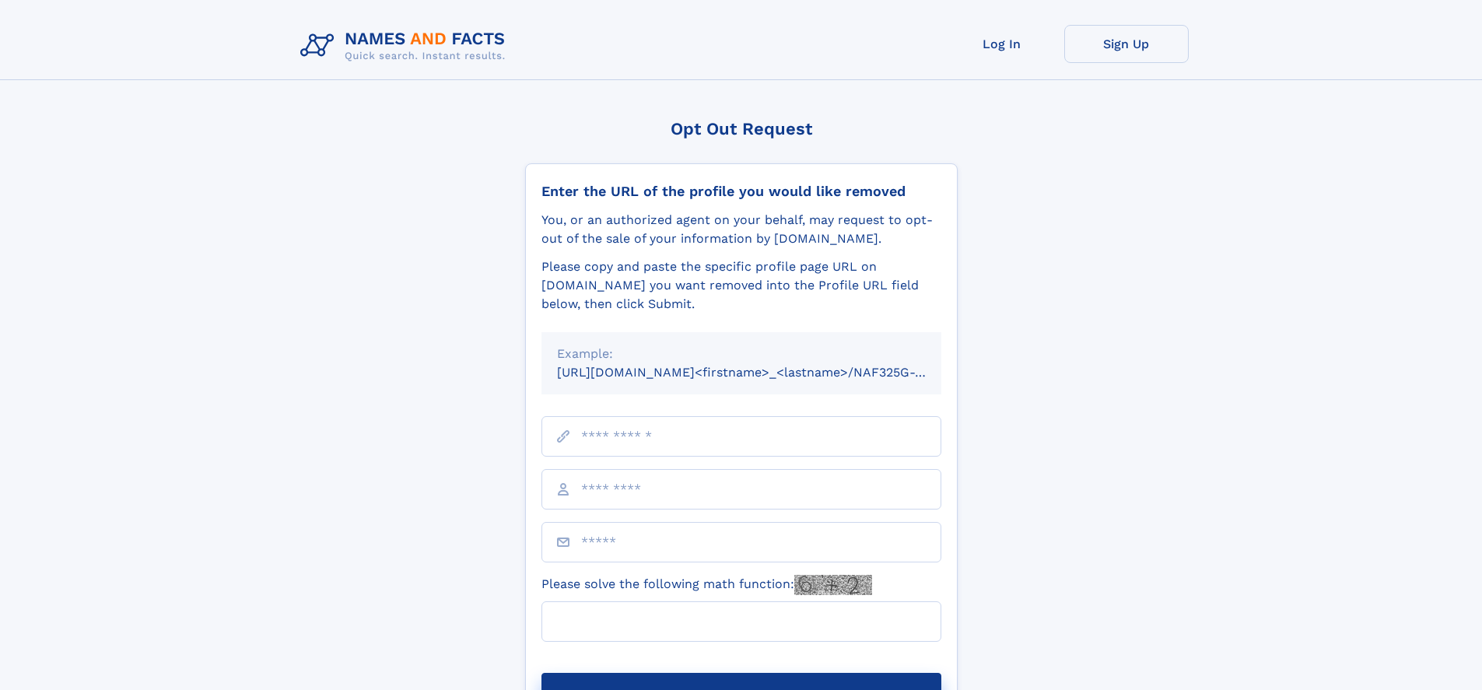 This screenshot has height=690, width=1482. Describe the element at coordinates (741, 354) in the screenshot. I see `div: Example:` at that location.